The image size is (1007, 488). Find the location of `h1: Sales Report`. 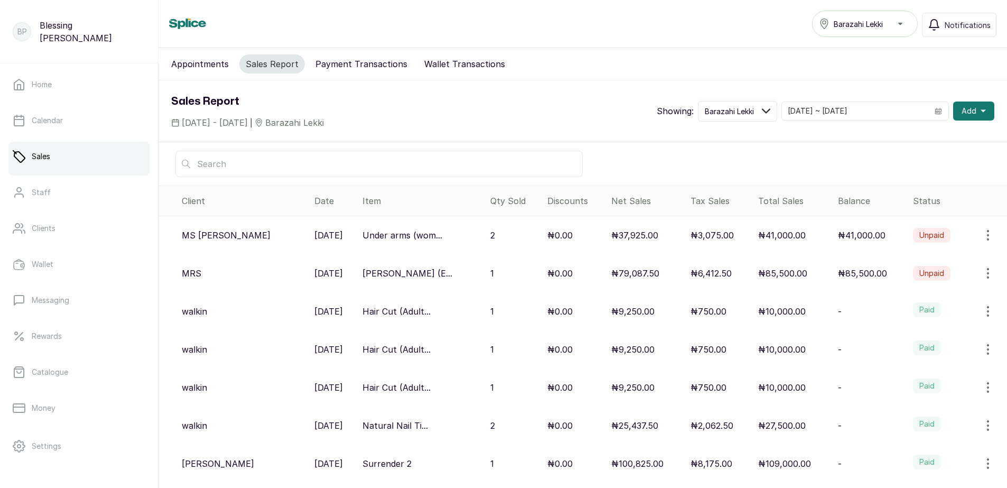

h1: Sales Report is located at coordinates (247, 101).